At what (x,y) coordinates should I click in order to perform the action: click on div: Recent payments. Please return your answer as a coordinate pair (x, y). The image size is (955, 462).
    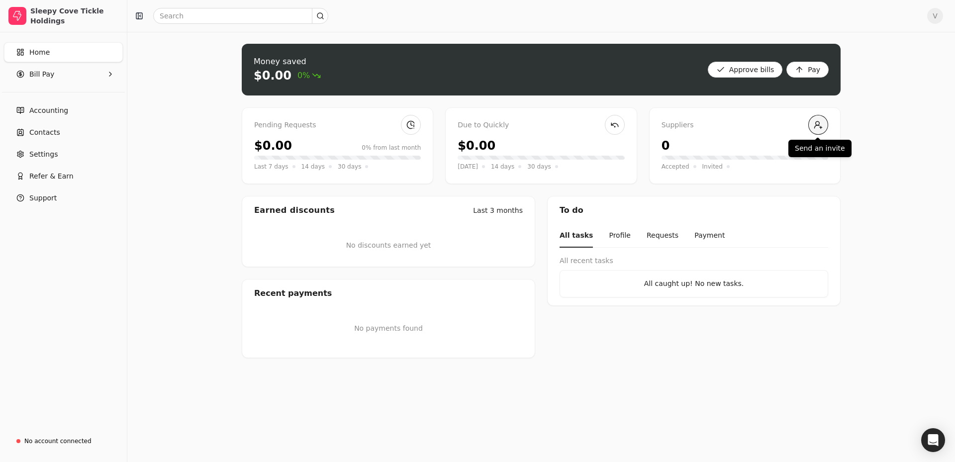
    Looking at the image, I should click on (388, 293).